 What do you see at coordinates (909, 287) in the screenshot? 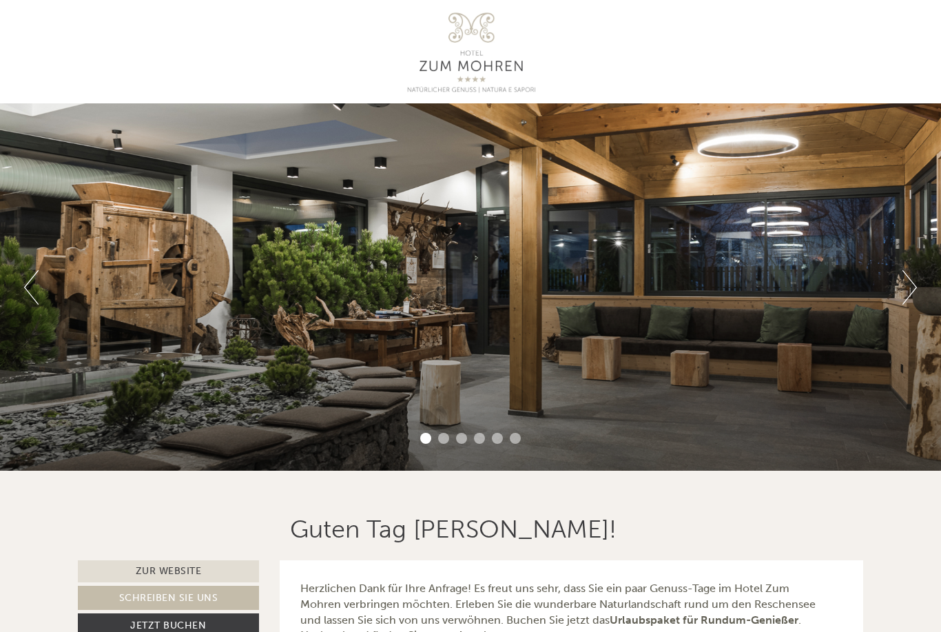
I see `button: Next` at bounding box center [909, 287].